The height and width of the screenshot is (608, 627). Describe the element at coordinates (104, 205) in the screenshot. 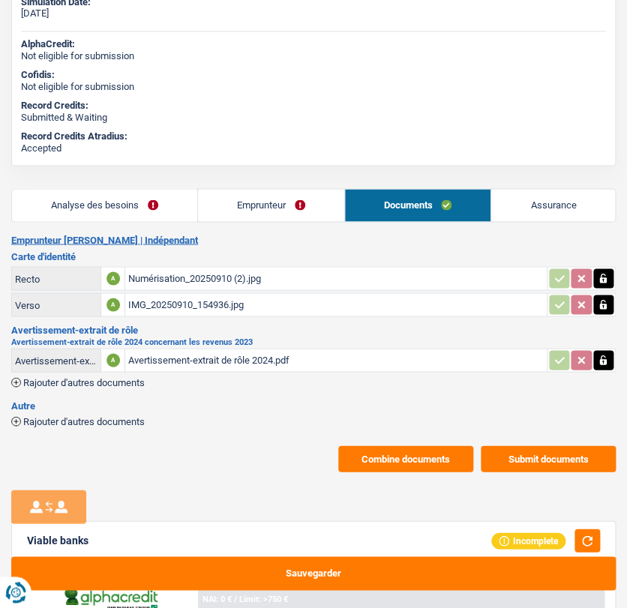

I see `a: Analyse des besoins` at that location.